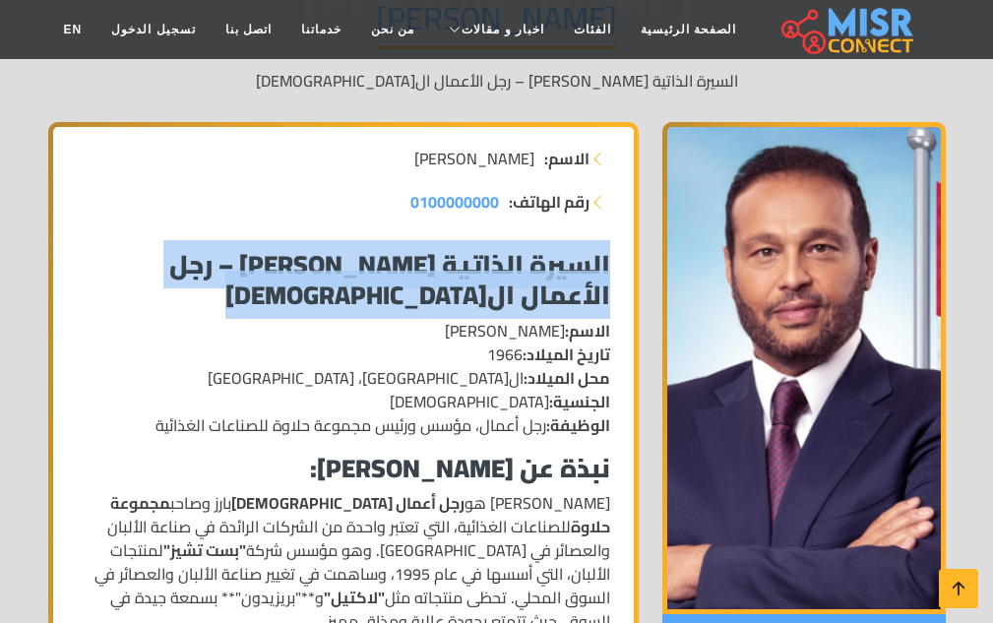 The height and width of the screenshot is (623, 993). Describe the element at coordinates (567, 378) in the screenshot. I see `strong: محل الميلاد:` at that location.